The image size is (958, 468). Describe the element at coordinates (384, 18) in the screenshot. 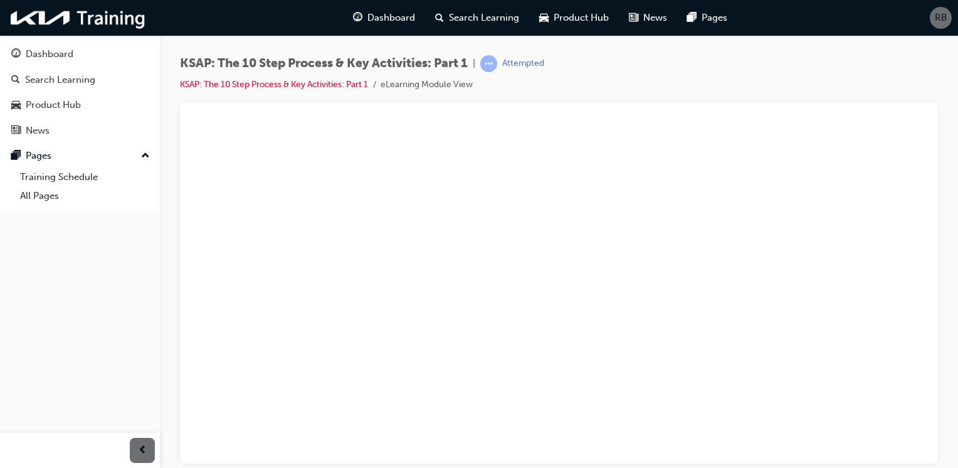

I see `a: guage-iconDashboard` at that location.